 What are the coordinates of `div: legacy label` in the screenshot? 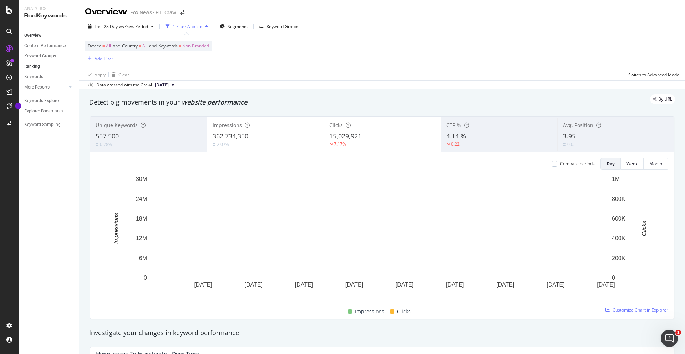 It's located at (663, 99).